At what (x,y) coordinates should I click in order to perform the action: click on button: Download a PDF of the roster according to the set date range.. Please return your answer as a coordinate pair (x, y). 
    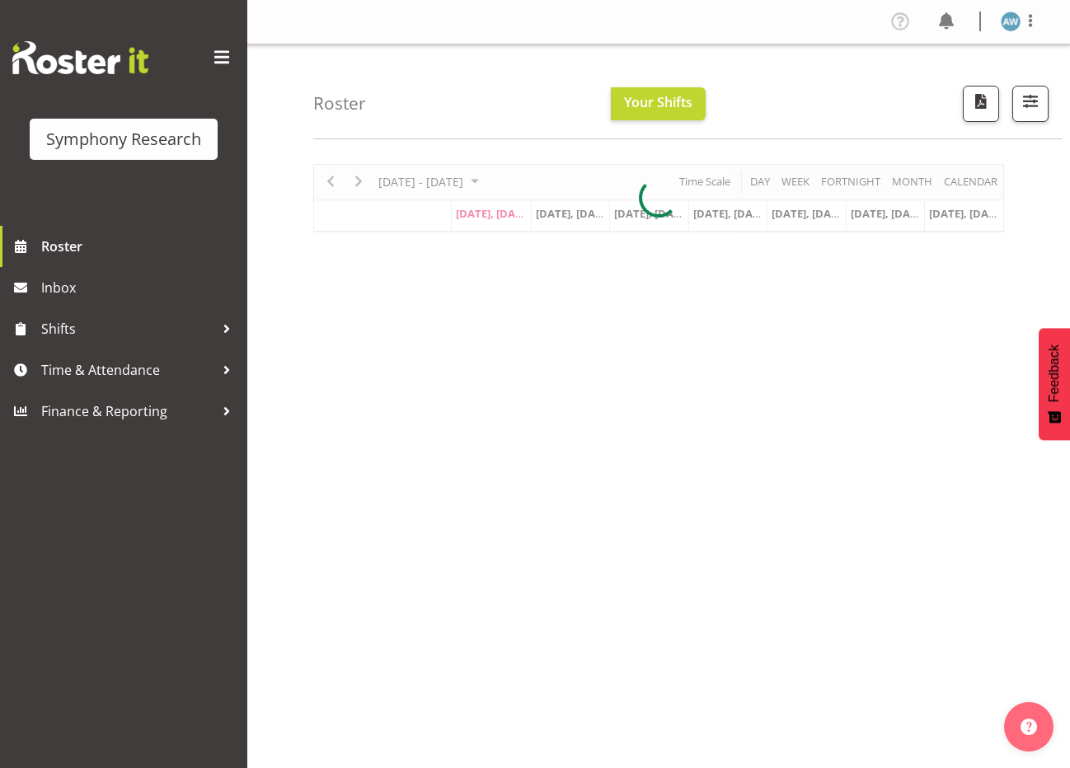
    Looking at the image, I should click on (981, 104).